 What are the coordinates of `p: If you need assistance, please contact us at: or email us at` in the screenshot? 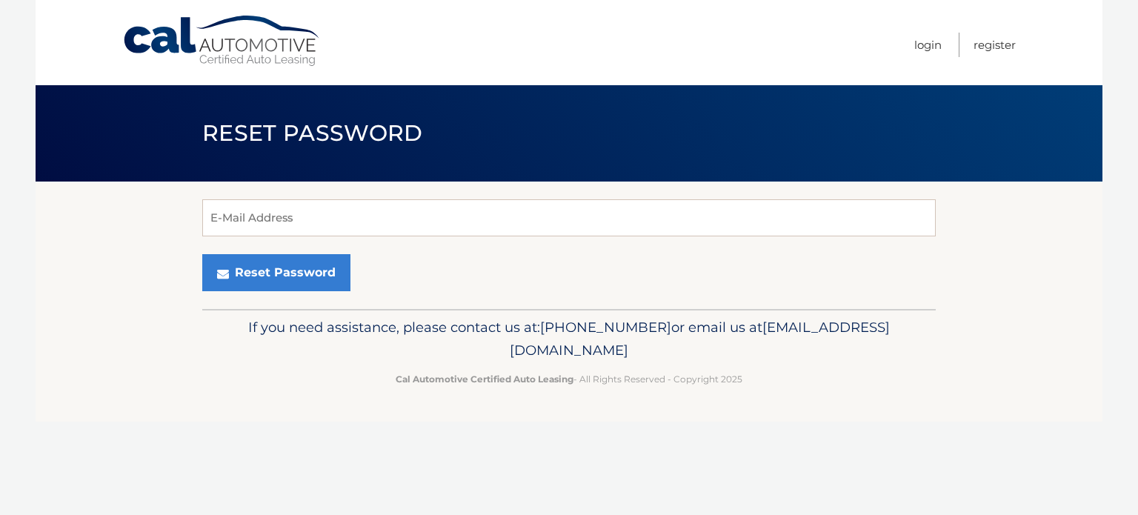 It's located at (569, 339).